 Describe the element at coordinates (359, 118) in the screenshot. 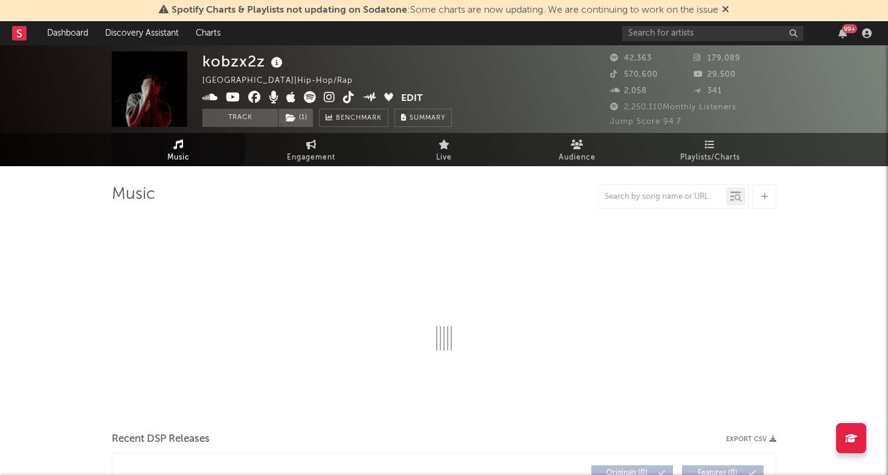

I see `span: Benchmark` at that location.